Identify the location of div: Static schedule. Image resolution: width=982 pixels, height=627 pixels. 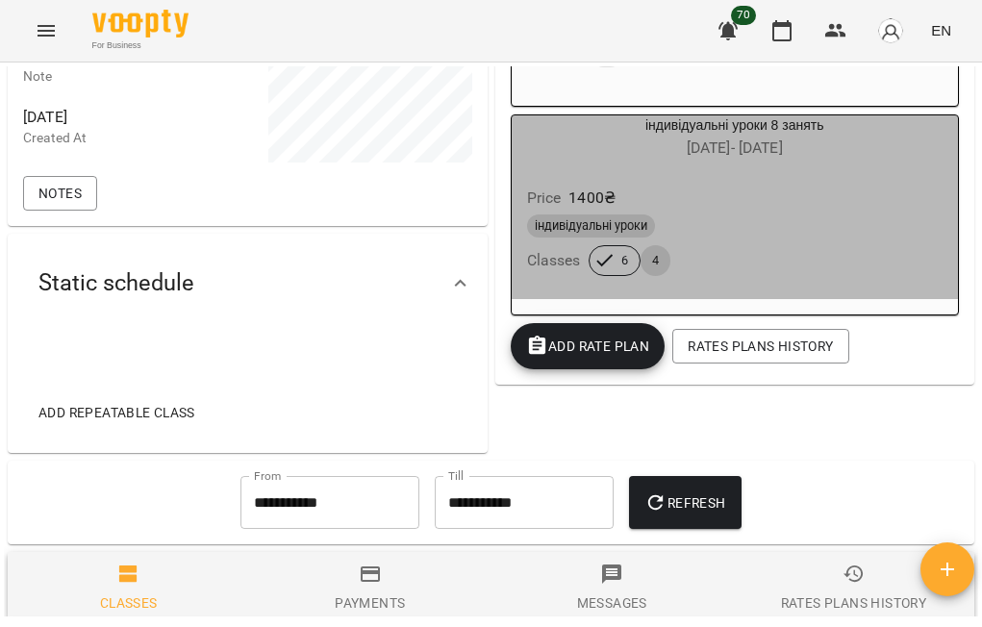
(247, 283).